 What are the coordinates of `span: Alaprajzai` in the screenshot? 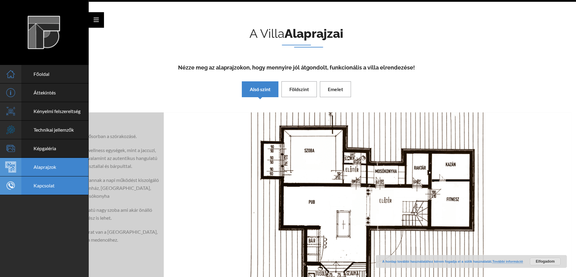 It's located at (314, 33).